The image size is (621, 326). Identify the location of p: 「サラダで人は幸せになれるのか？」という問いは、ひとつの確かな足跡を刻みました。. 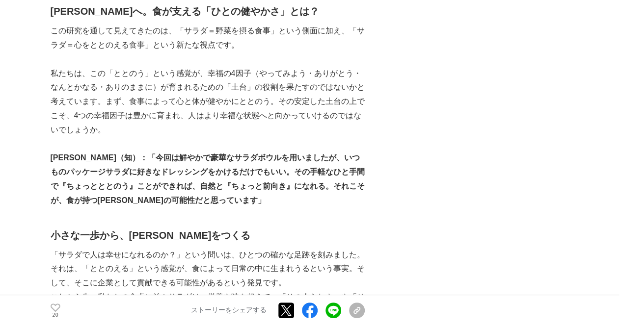
(208, 255).